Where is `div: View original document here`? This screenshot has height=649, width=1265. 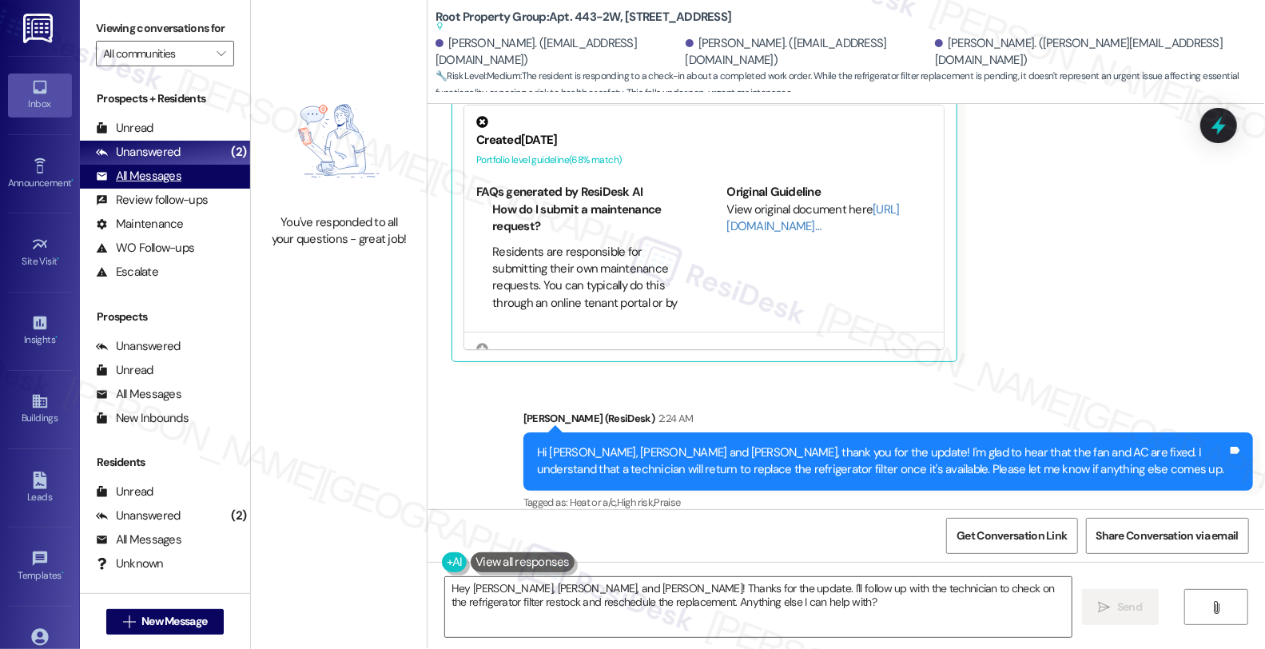 div: View original document here is located at coordinates (829, 218).